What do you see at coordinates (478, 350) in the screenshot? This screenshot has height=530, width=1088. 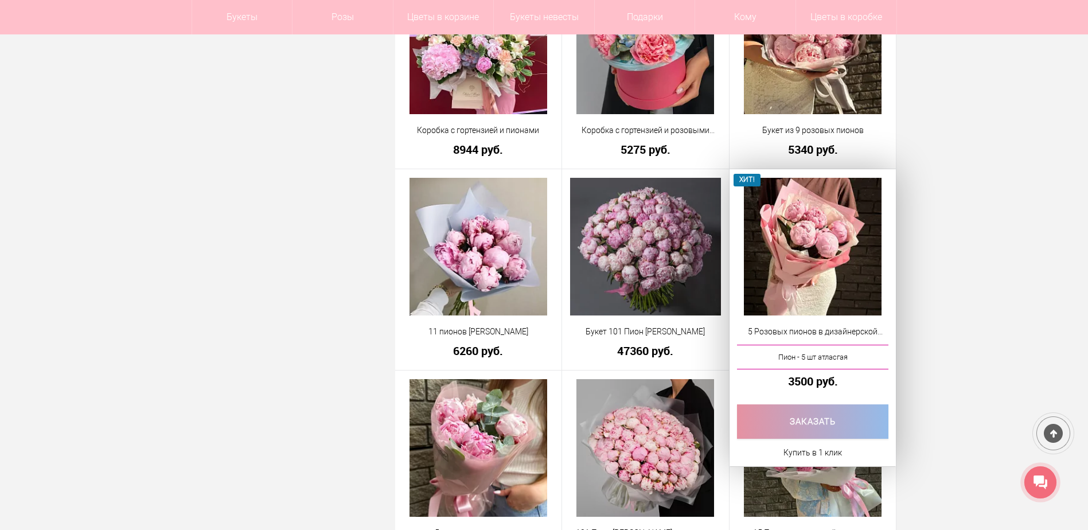 I see `a: 6260 руб.` at bounding box center [478, 350].